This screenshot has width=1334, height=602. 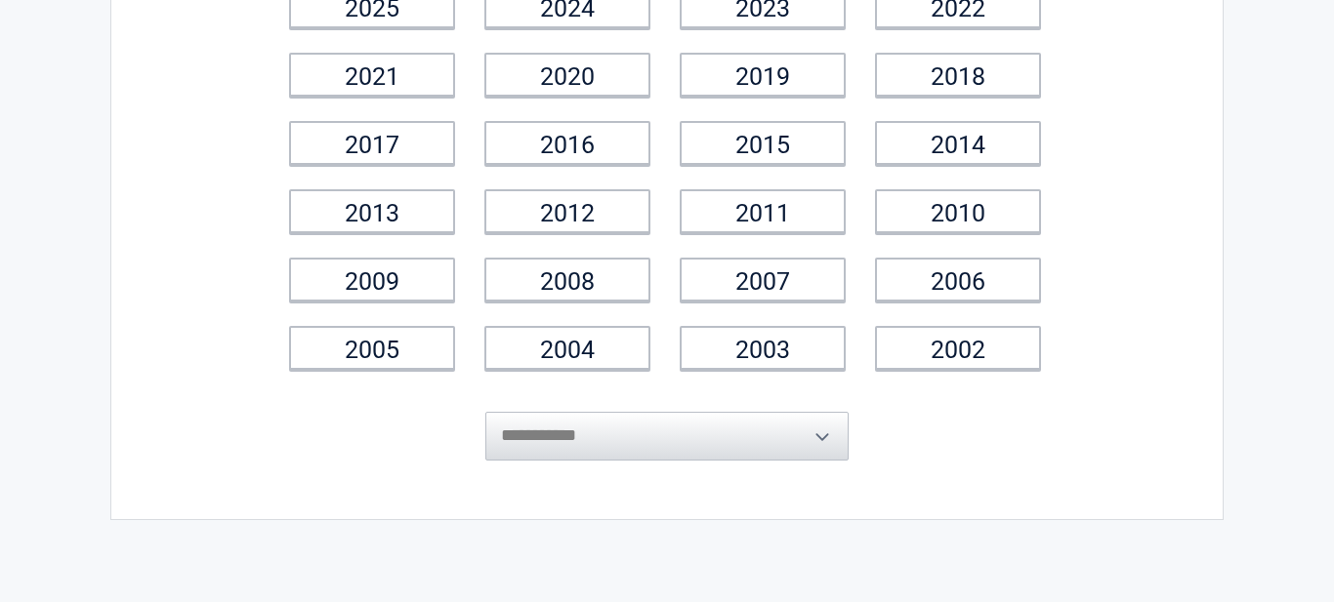 I want to click on a: 2002, so click(x=958, y=348).